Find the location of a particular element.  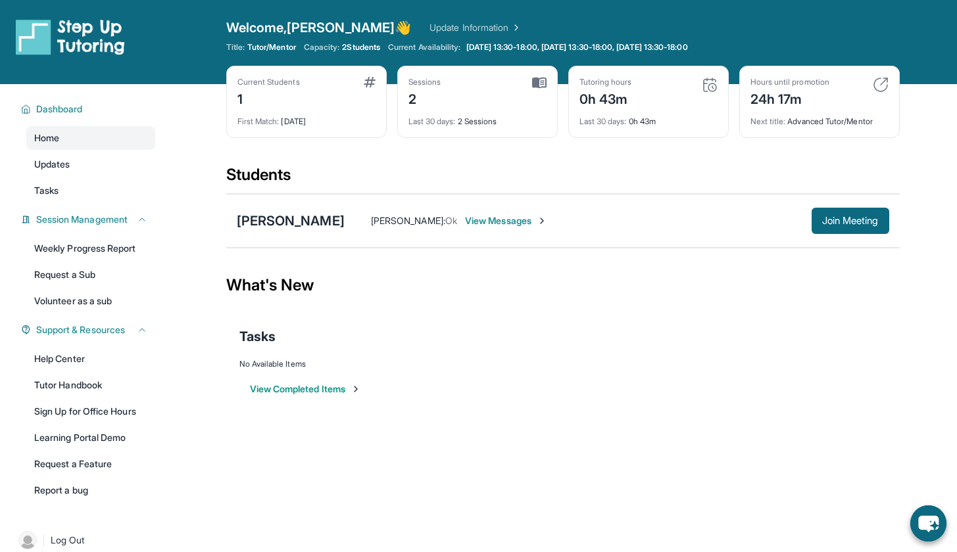

button: chat-button is located at coordinates (928, 523).